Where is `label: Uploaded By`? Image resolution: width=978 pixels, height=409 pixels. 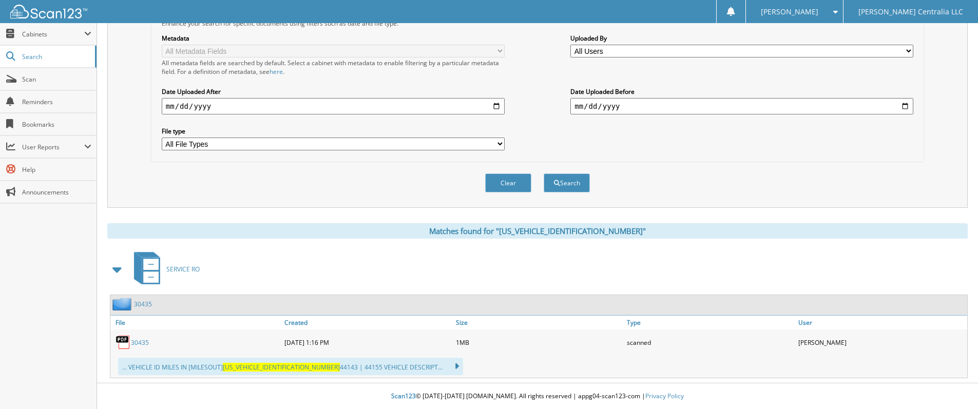
label: Uploaded By is located at coordinates (742, 38).